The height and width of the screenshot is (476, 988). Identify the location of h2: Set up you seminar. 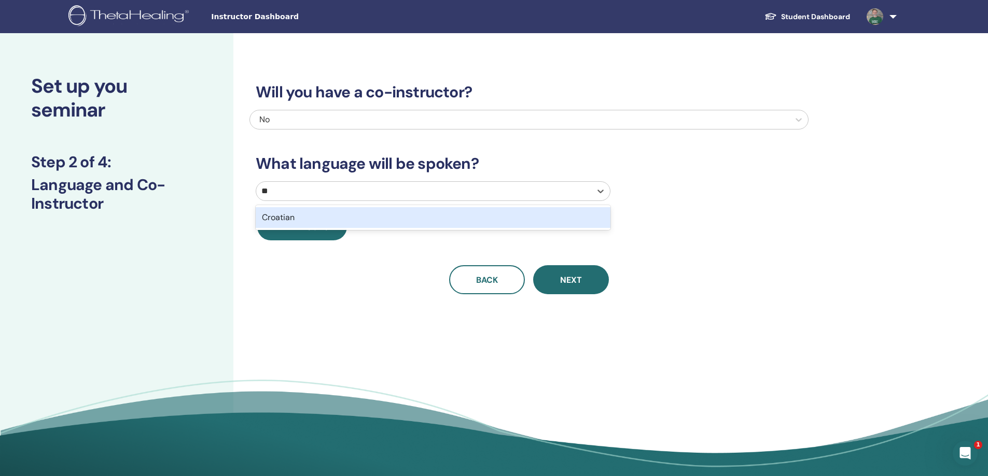
(117, 98).